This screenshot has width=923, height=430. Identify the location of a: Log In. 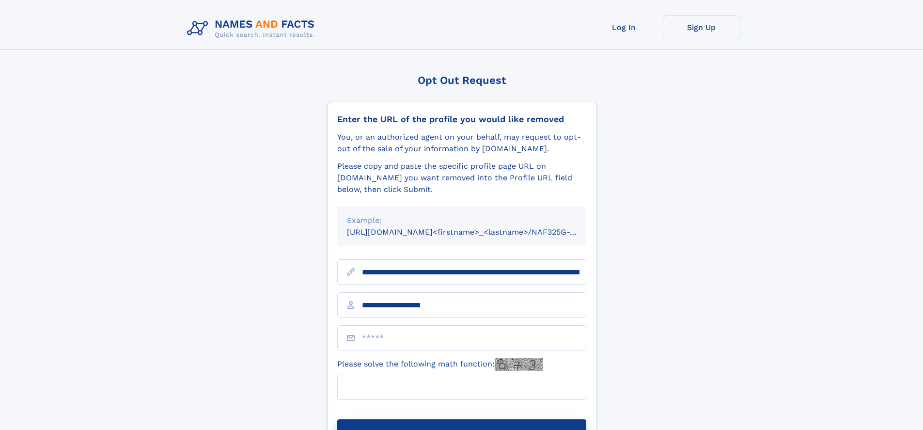
(624, 27).